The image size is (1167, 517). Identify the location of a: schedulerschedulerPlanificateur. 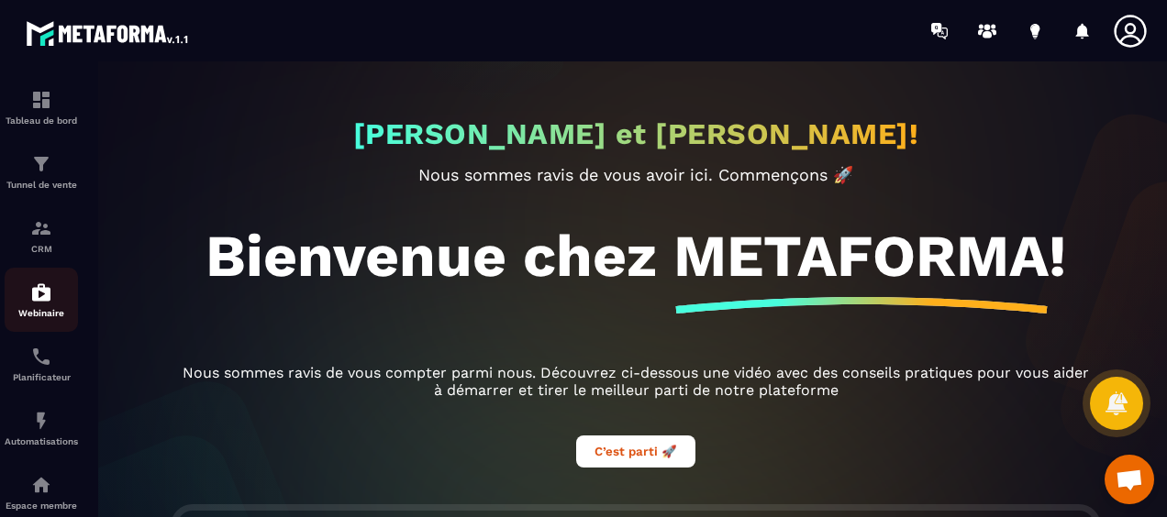
(41, 364).